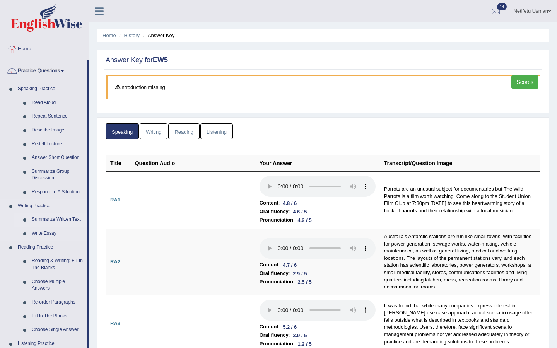  What do you see at coordinates (132, 35) in the screenshot?
I see `a: History` at bounding box center [132, 35].